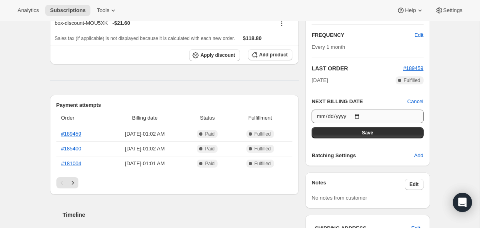 This screenshot has width=480, height=228. Describe the element at coordinates (413, 68) in the screenshot. I see `button: #189459` at that location.